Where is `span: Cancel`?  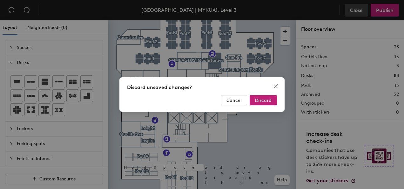 span: Cancel is located at coordinates (234, 100).